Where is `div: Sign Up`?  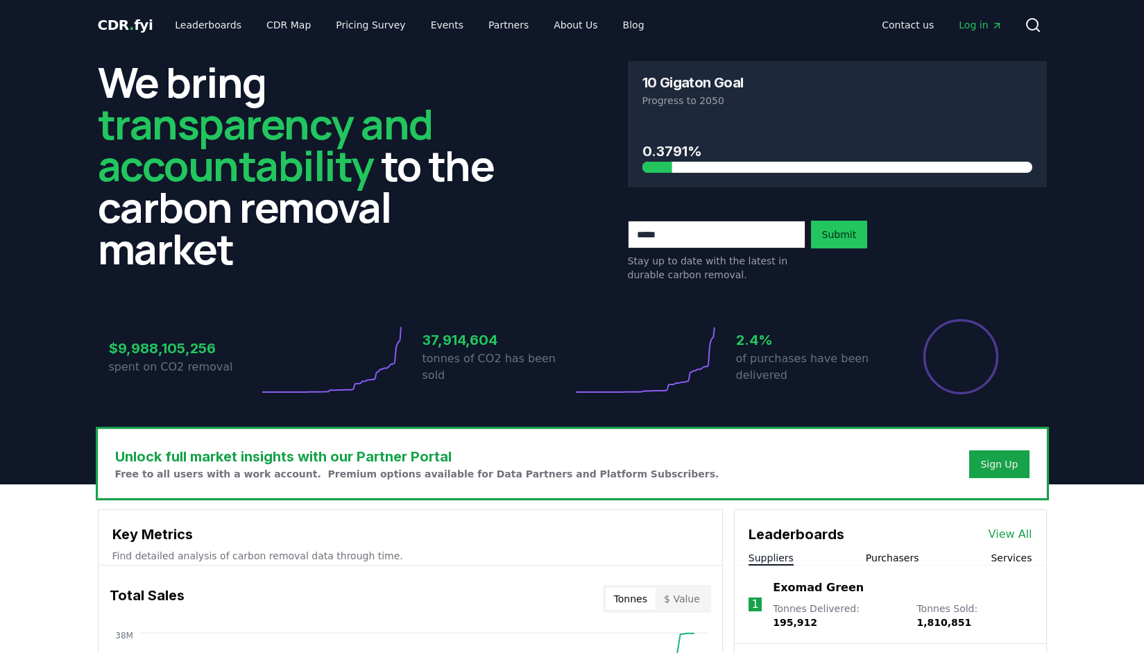
div: Sign Up is located at coordinates (999, 464).